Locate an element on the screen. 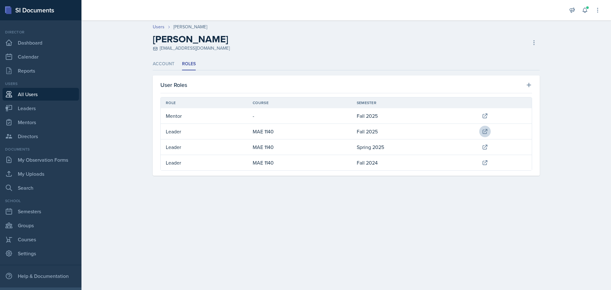 This screenshot has height=290, width=611. a: Settings is located at coordinates (41, 253).